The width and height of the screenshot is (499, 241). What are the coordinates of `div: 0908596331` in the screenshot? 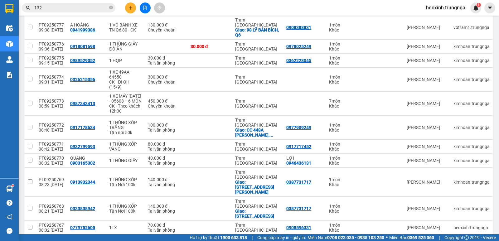 It's located at (299, 228).